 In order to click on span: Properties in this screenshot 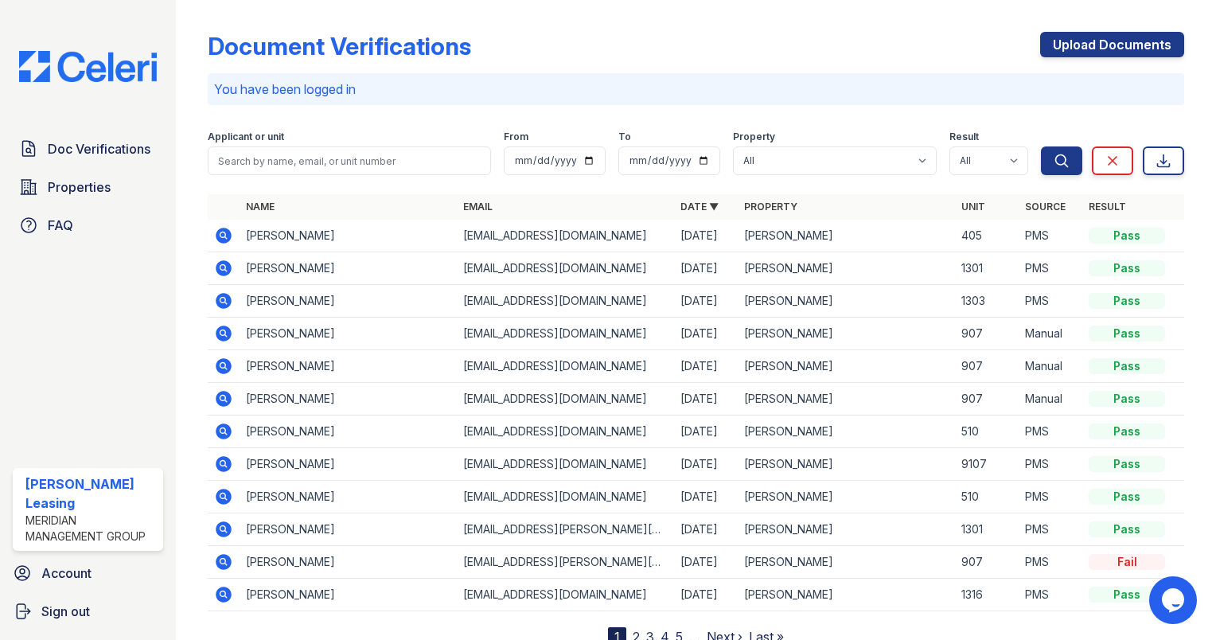, I will do `click(79, 187)`.